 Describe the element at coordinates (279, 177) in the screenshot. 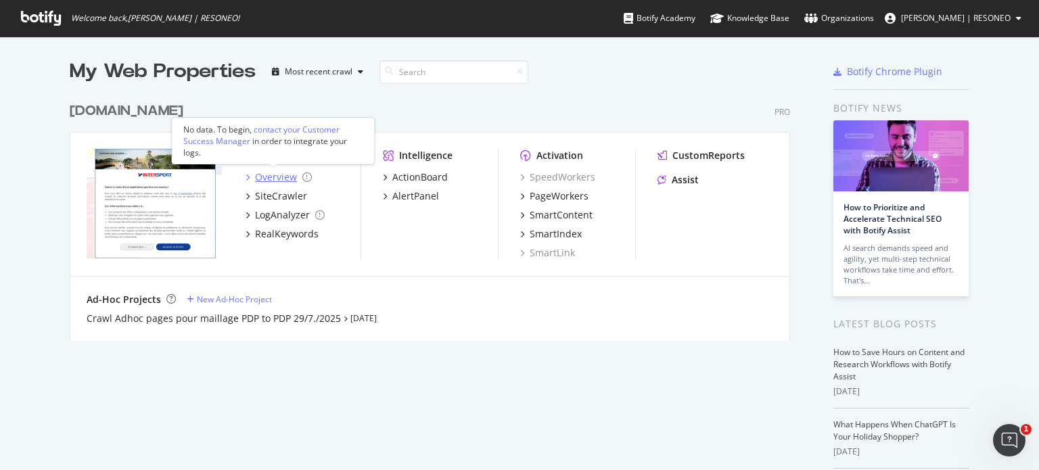

I see `a: Overview` at that location.